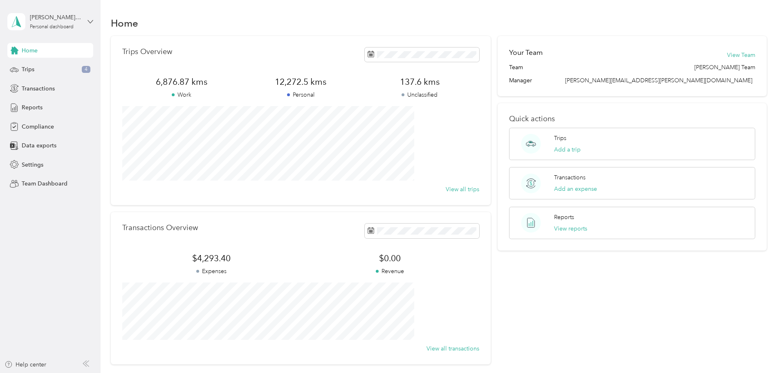 Image resolution: width=781 pixels, height=373 pixels. What do you see at coordinates (160, 227) in the screenshot?
I see `p: Transactions Overview` at bounding box center [160, 227].